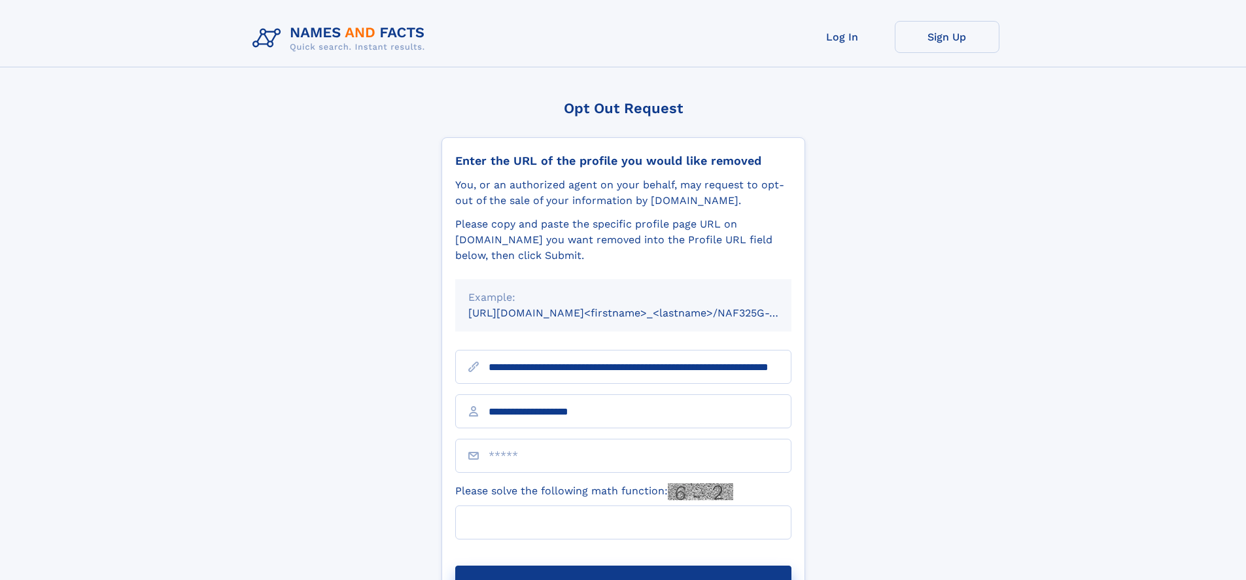  What do you see at coordinates (623, 108) in the screenshot?
I see `div: Opt Out Request` at bounding box center [623, 108].